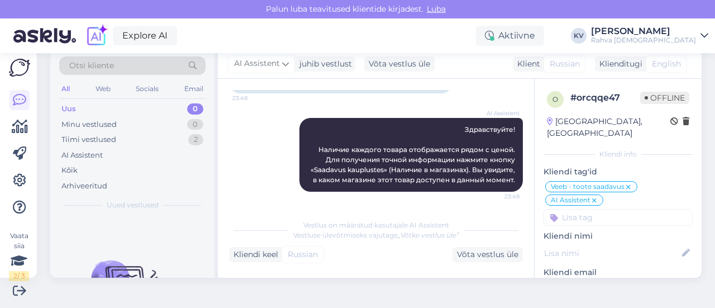 Image resolution: width=715 pixels, height=308 pixels. What do you see at coordinates (526, 64) in the screenshot?
I see `div: Klient` at bounding box center [526, 64].